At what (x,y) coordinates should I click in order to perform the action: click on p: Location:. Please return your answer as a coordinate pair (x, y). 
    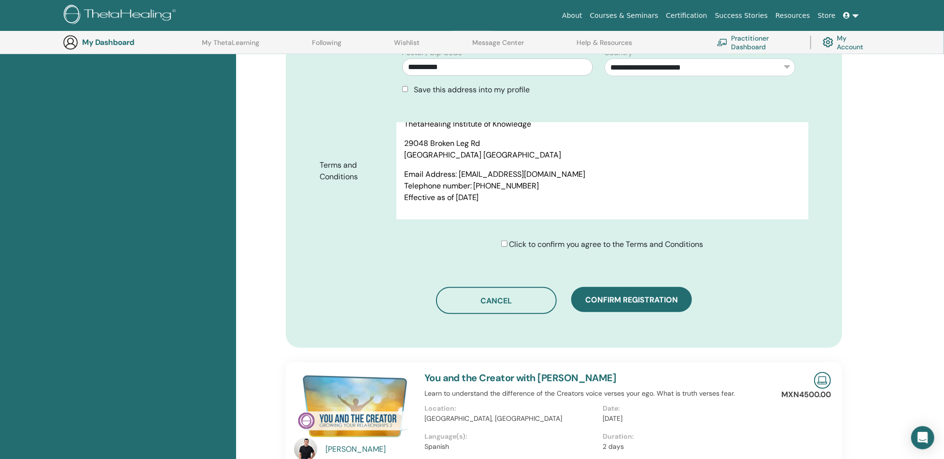
    Looking at the image, I should click on (510, 408).